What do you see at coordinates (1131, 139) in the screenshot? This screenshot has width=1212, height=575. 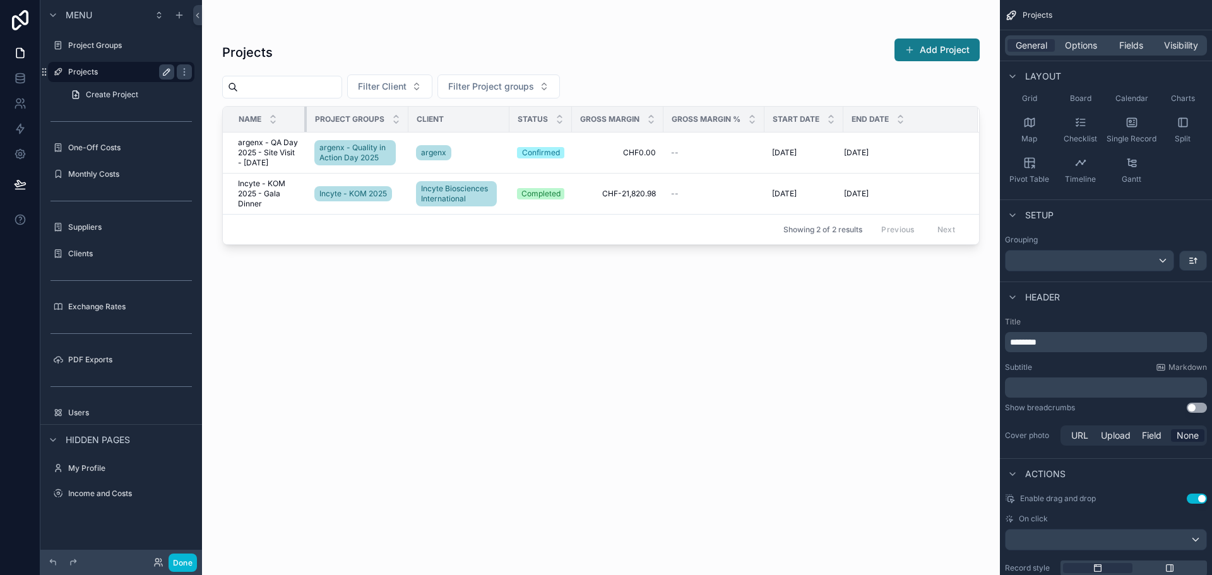 I see `span: Single Record` at bounding box center [1131, 139].